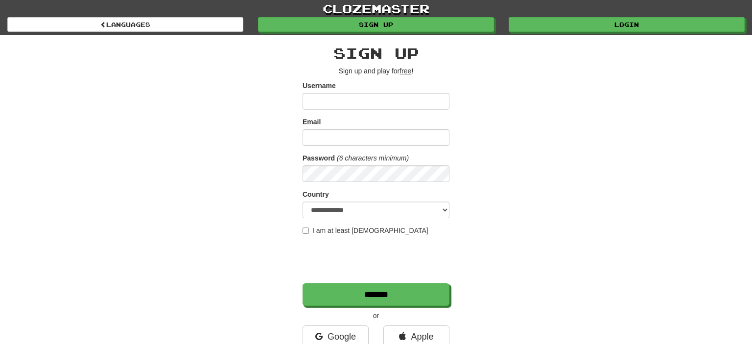  I want to click on u: free, so click(405, 71).